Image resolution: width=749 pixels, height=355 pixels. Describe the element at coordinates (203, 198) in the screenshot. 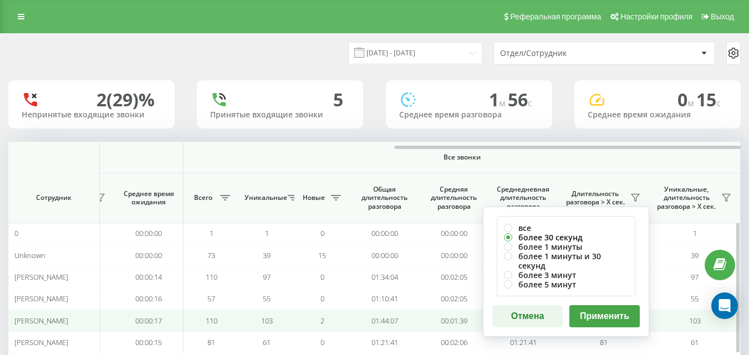

I see `span: Всего` at that location.